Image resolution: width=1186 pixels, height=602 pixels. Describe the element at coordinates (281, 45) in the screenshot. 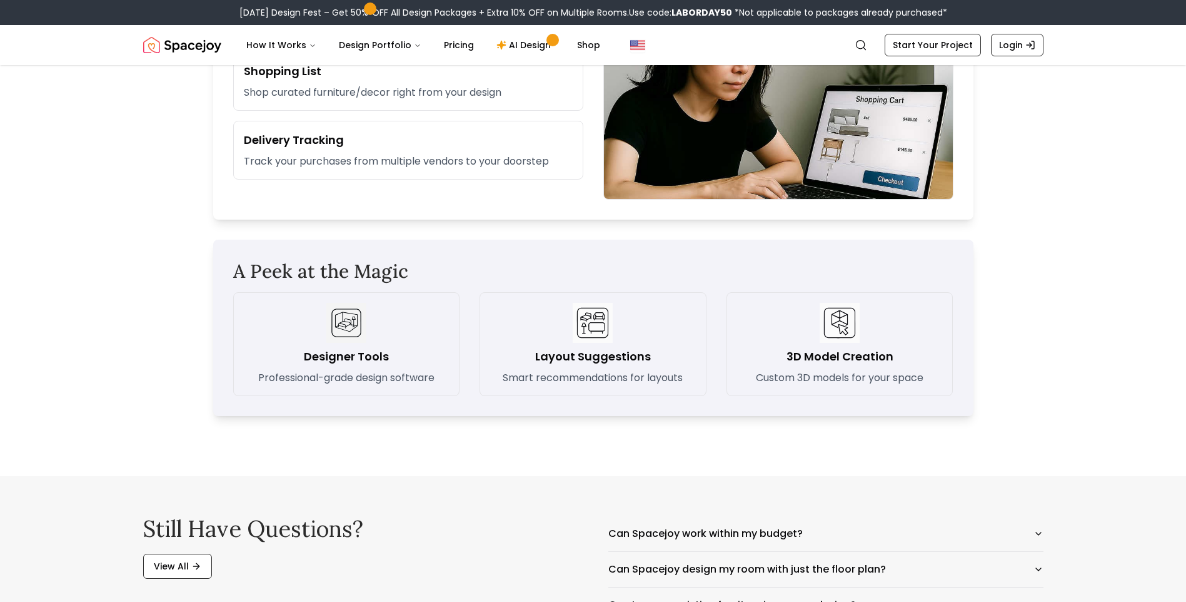

I see `button: How It Works` at that location.